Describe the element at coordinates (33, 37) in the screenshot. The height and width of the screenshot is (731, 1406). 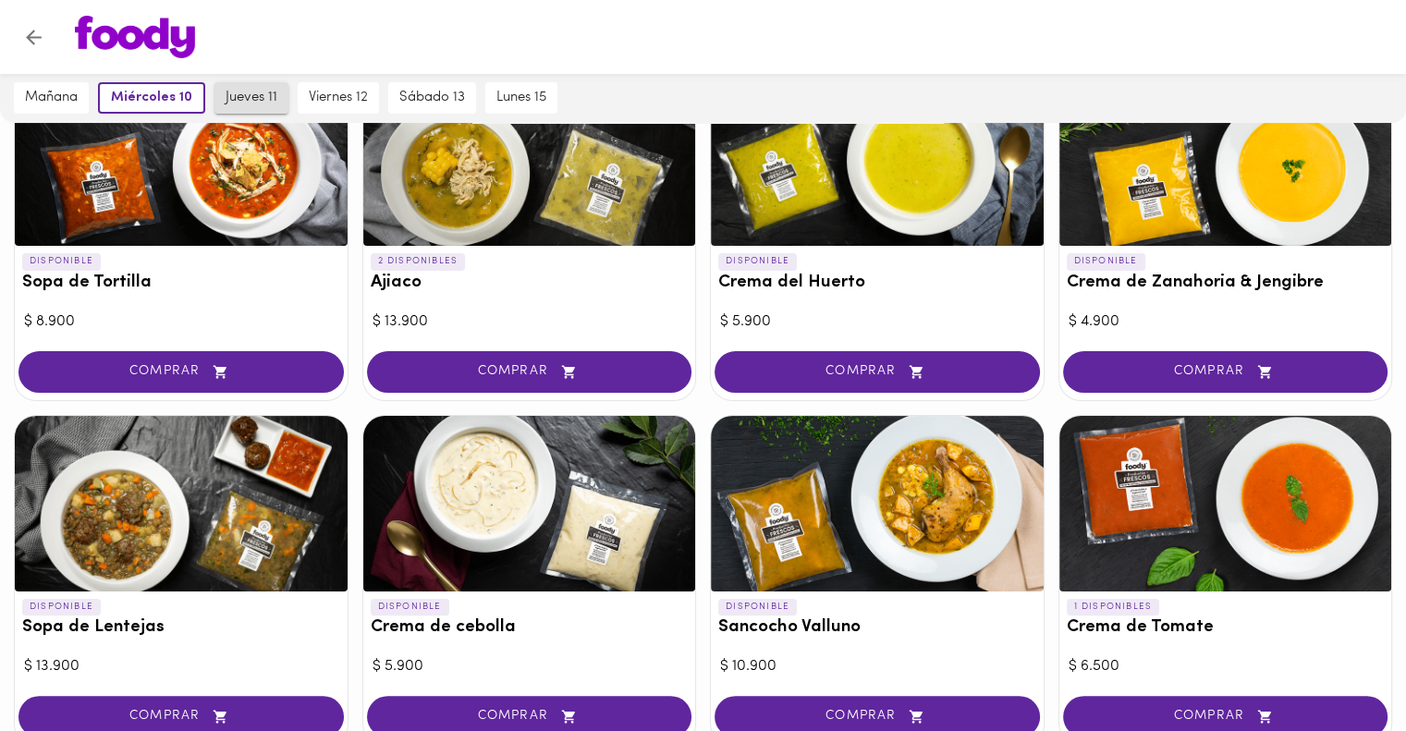
I see `button: Volver` at that location.